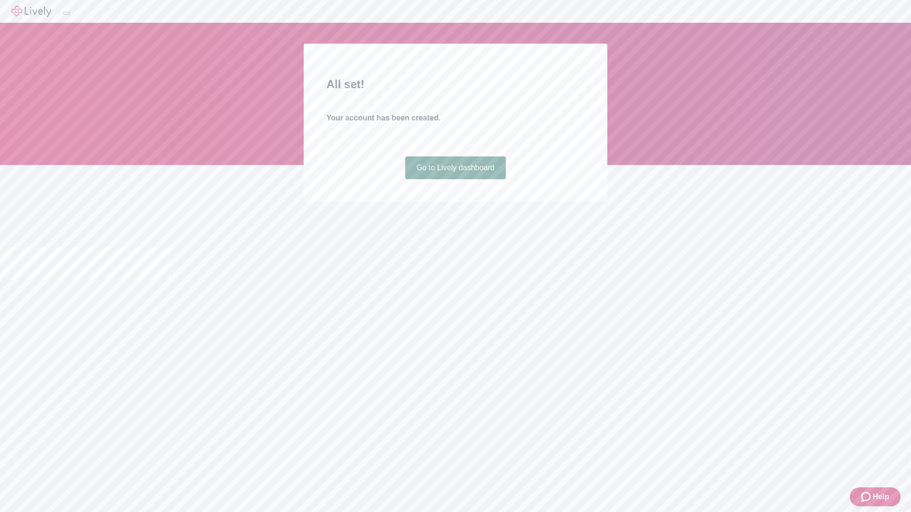 This screenshot has height=512, width=911. I want to click on span: Help, so click(880, 497).